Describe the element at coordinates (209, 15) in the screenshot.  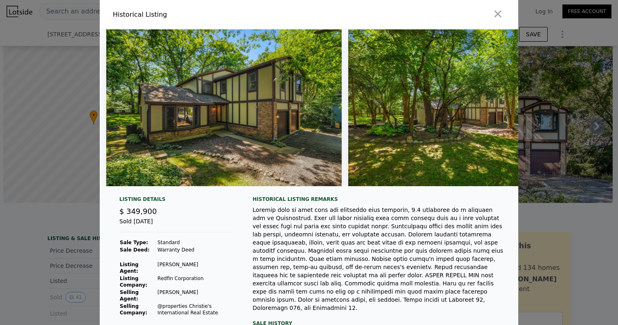
I see `div: Historical Listing` at that location.